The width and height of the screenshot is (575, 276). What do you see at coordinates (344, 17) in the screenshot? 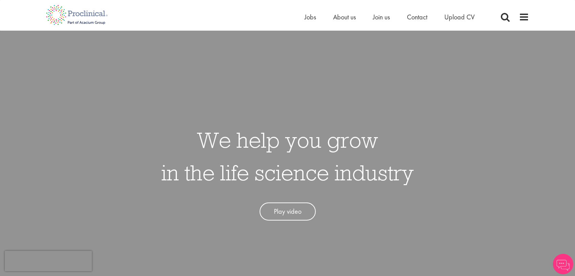
I see `a: About us` at bounding box center [344, 17].